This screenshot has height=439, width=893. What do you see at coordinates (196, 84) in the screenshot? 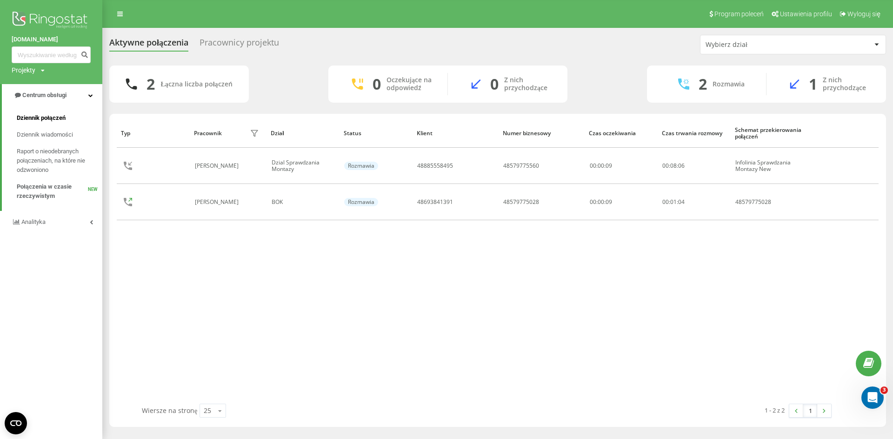
I see `div: Łączna liczba połączeń` at bounding box center [196, 84].